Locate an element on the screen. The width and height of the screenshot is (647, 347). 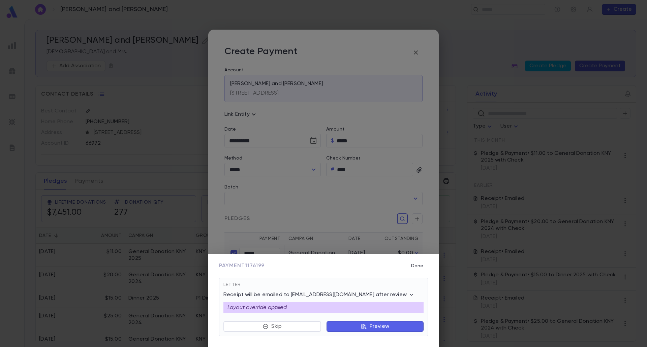
p: Skip is located at coordinates (276, 327).